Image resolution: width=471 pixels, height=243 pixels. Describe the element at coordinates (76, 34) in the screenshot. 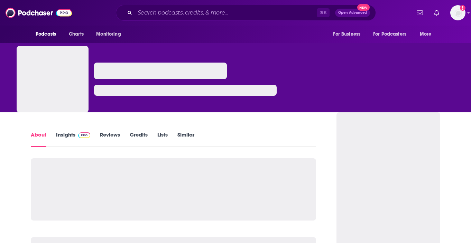

I see `a: Charts` at that location.